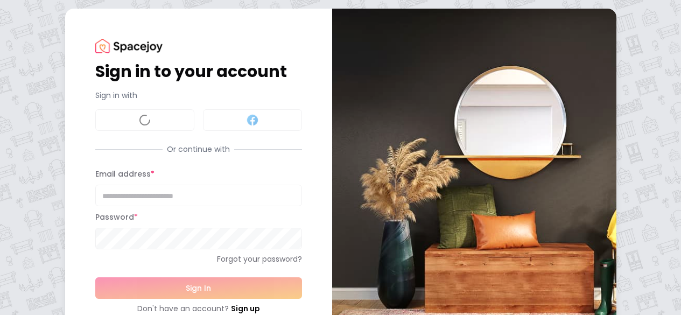  What do you see at coordinates (116, 217) in the screenshot?
I see `label: Password` at bounding box center [116, 217].